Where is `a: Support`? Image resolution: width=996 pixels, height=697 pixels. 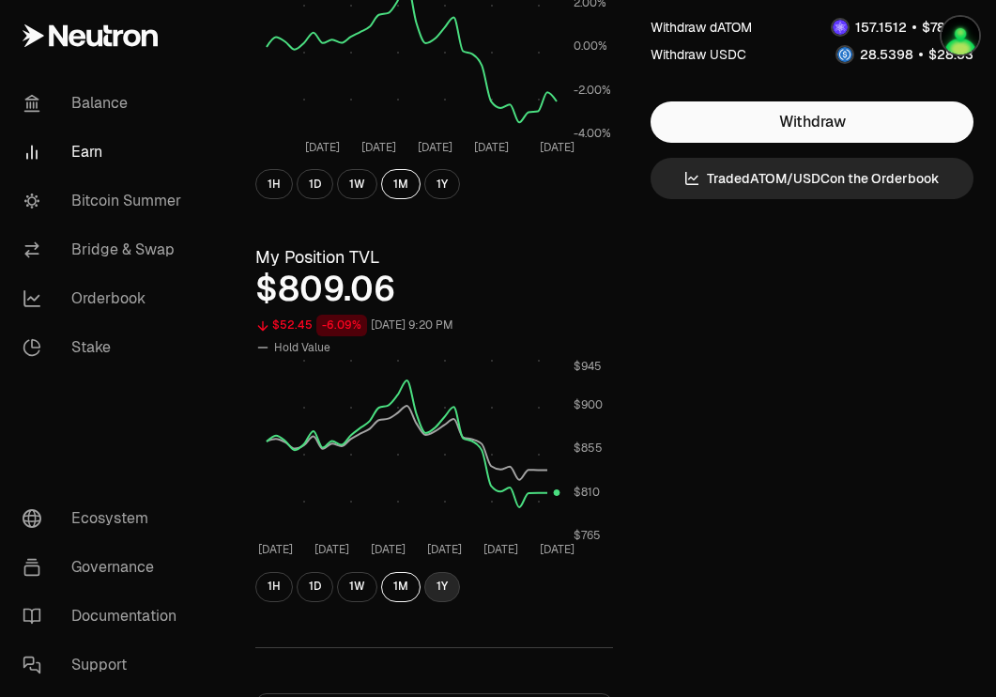
a: Support is located at coordinates (105, 665).